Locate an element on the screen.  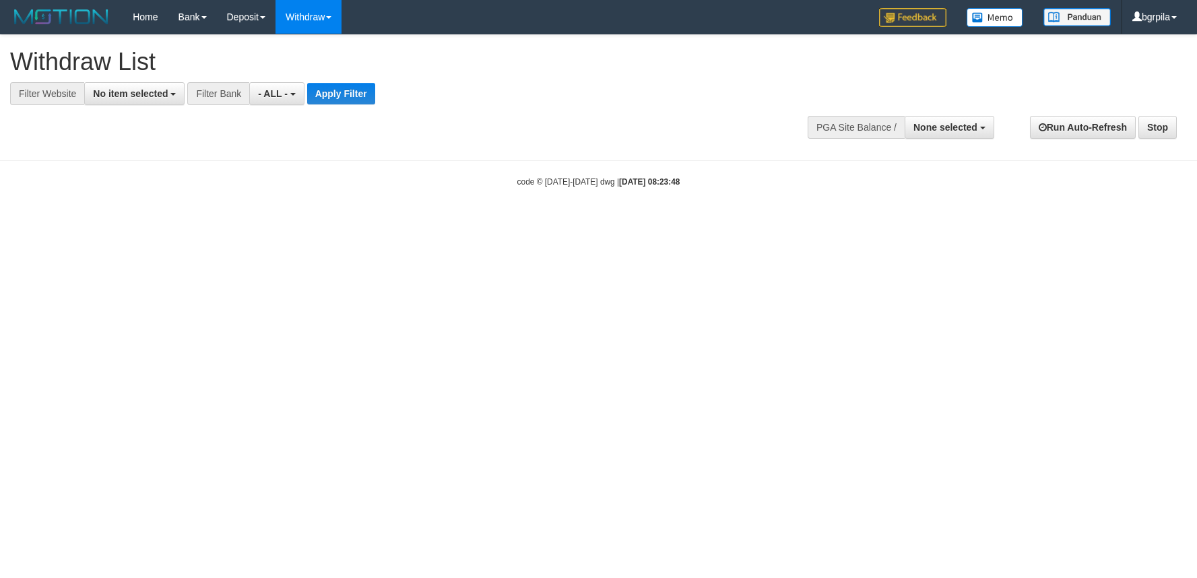
div: Filter Bank is located at coordinates (218, 94).